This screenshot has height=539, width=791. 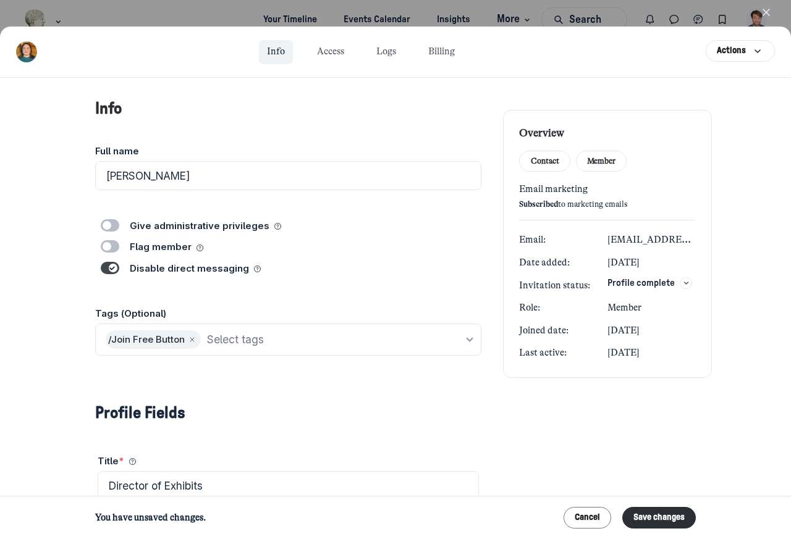 What do you see at coordinates (288, 413) in the screenshot?
I see `h4: Profile Fields` at bounding box center [288, 413].